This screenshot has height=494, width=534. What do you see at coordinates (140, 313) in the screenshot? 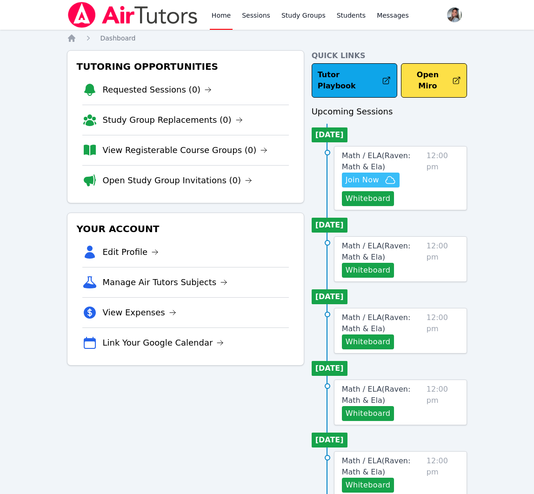
I see `a: View Expenses` at bounding box center [140, 313].